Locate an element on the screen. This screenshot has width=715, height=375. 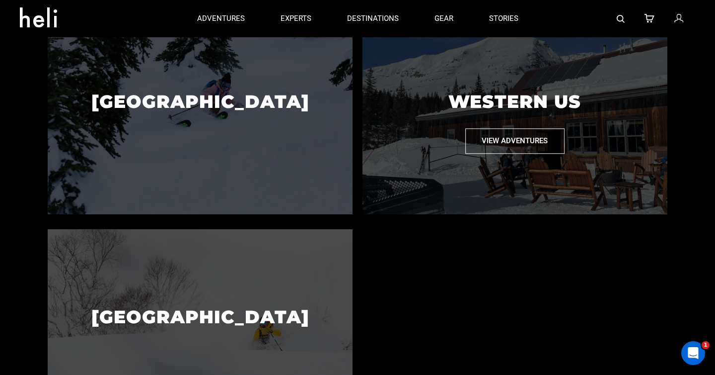
p: Western US is located at coordinates (515, 101).